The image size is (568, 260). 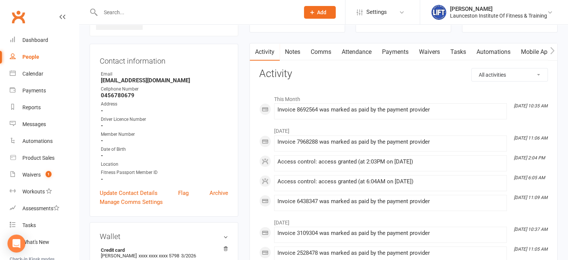 I want to click on a: Archive, so click(x=219, y=193).